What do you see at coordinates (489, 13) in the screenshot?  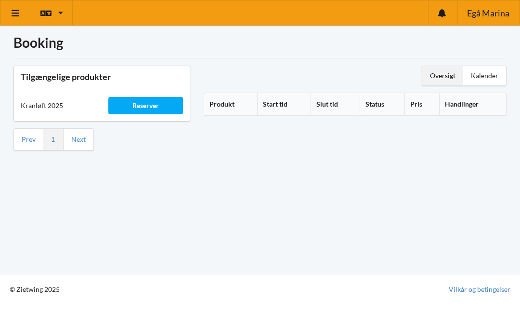 I see `span: Egå Marina` at bounding box center [489, 13].